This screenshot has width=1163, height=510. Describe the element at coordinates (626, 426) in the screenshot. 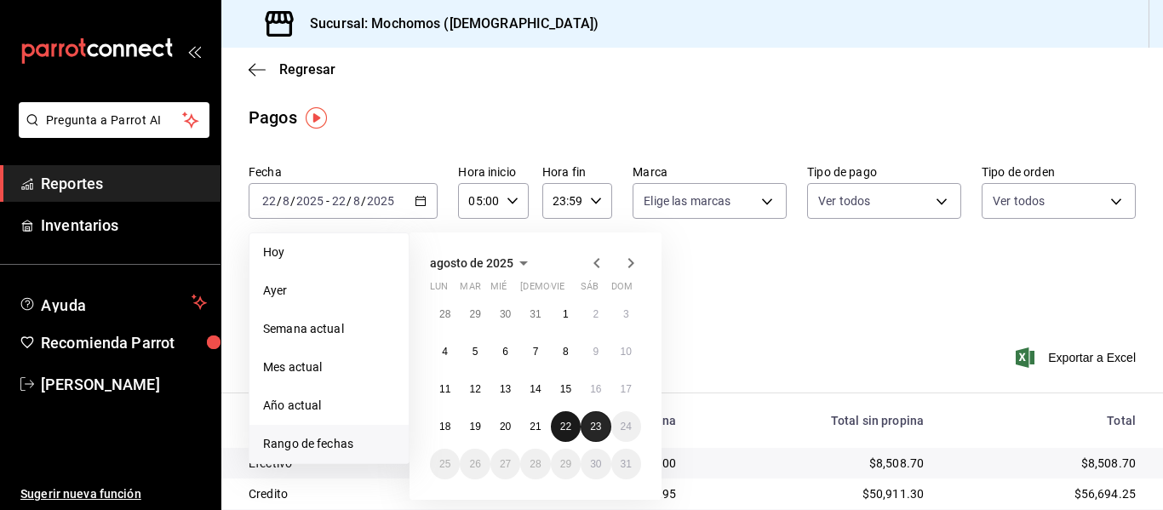

I see `abbr: 24 de agosto de 2025` at that location.